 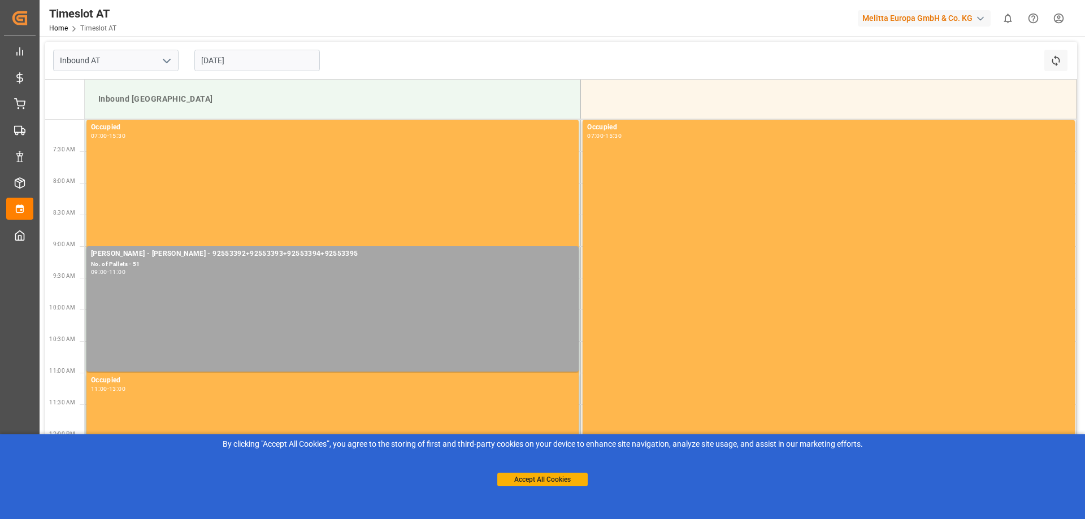 I want to click on div: Melitta Europa GmbH & Co. KG, so click(x=924, y=18).